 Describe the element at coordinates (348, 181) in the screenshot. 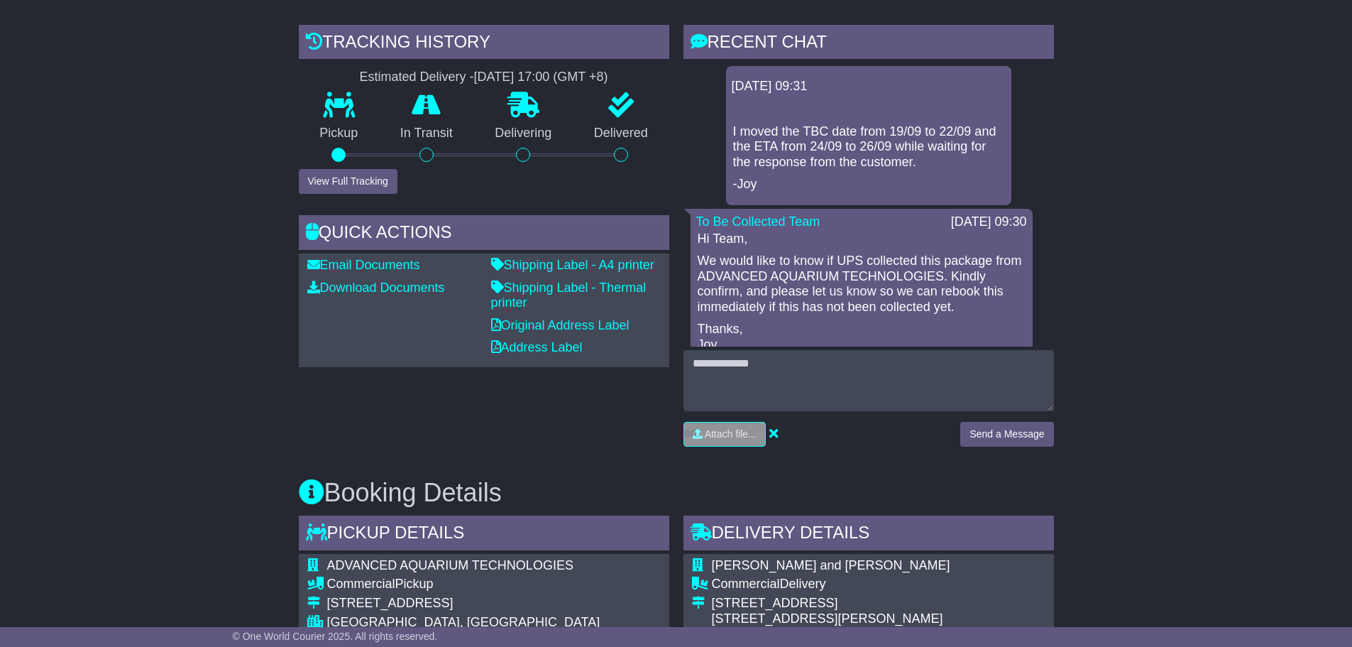

I see `button: View Full Tracking` at that location.